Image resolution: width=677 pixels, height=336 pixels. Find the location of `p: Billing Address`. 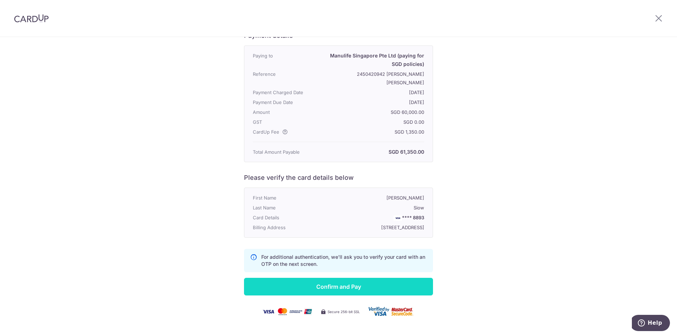

p: Billing Address is located at coordinates (287, 228).